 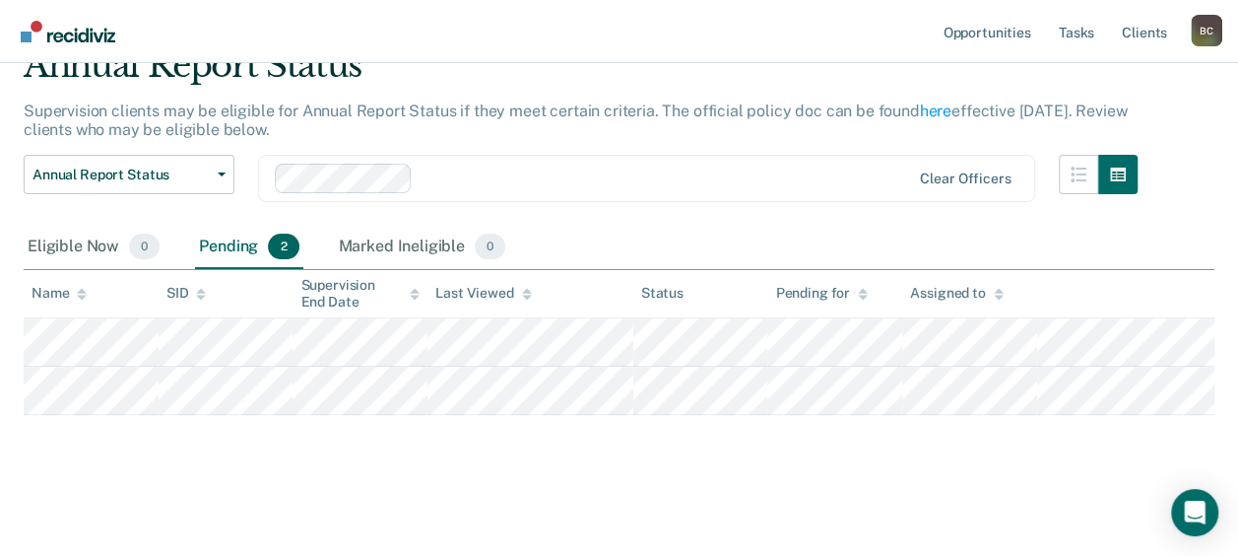 What do you see at coordinates (248, 247) in the screenshot?
I see `div: Pending2` at bounding box center [248, 247].